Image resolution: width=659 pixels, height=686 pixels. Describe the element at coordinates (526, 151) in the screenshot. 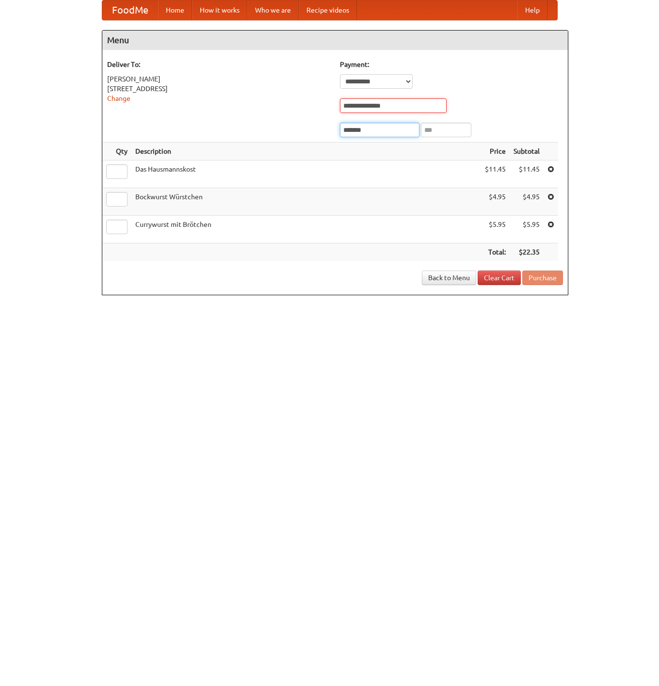

I see `th: Subtotal` at that location.